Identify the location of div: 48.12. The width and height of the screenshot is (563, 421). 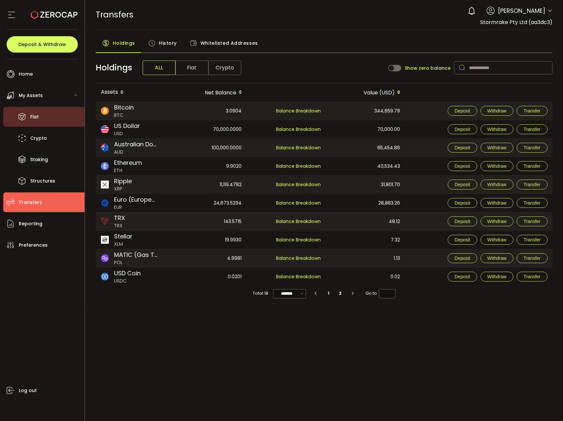
(366, 221).